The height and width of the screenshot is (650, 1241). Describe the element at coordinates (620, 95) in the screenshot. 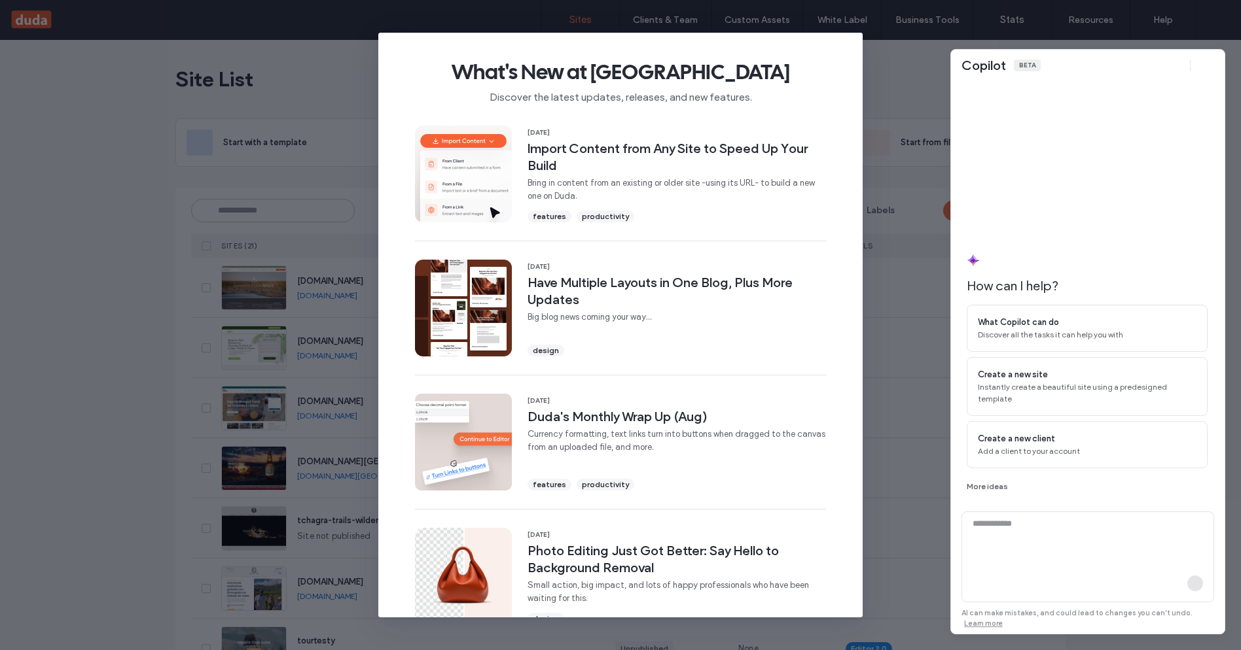

I see `span: Discover the latest updates, releases, and new features.` at that location.